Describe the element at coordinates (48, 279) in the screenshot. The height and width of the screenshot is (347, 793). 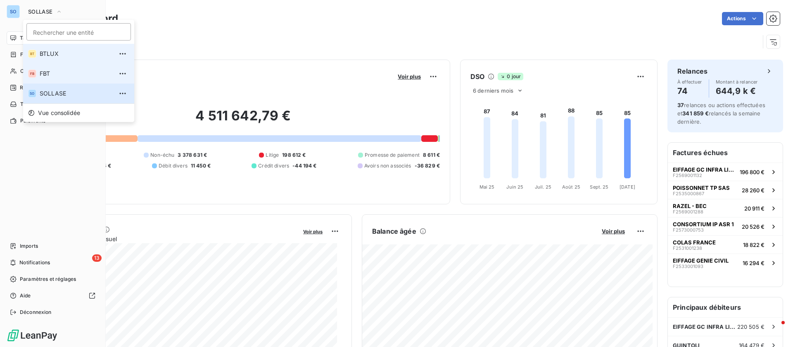
I see `span: Paramètres et réglages` at that location.